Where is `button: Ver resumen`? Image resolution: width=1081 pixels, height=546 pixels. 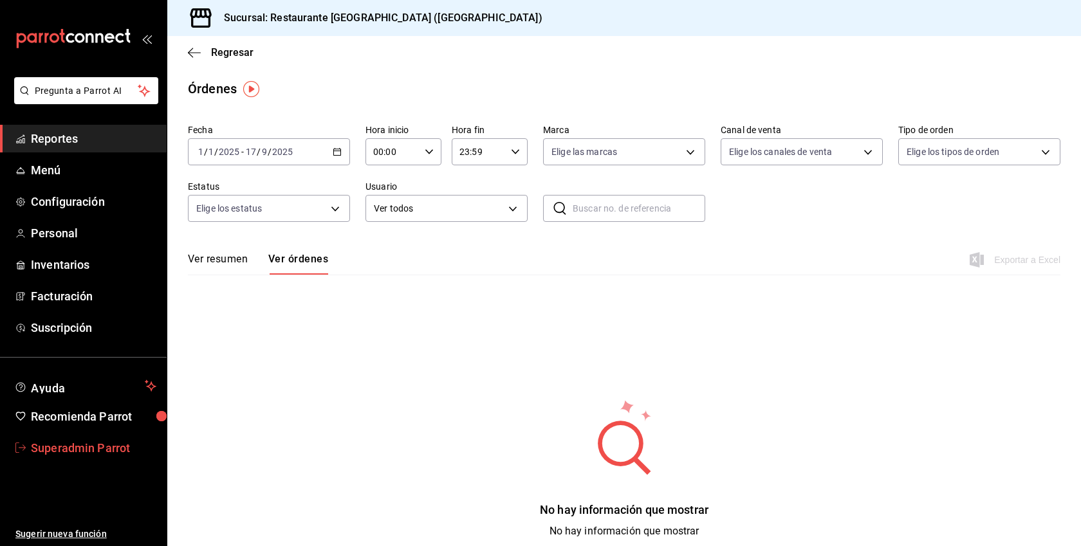
button: Ver resumen is located at coordinates (217, 264).